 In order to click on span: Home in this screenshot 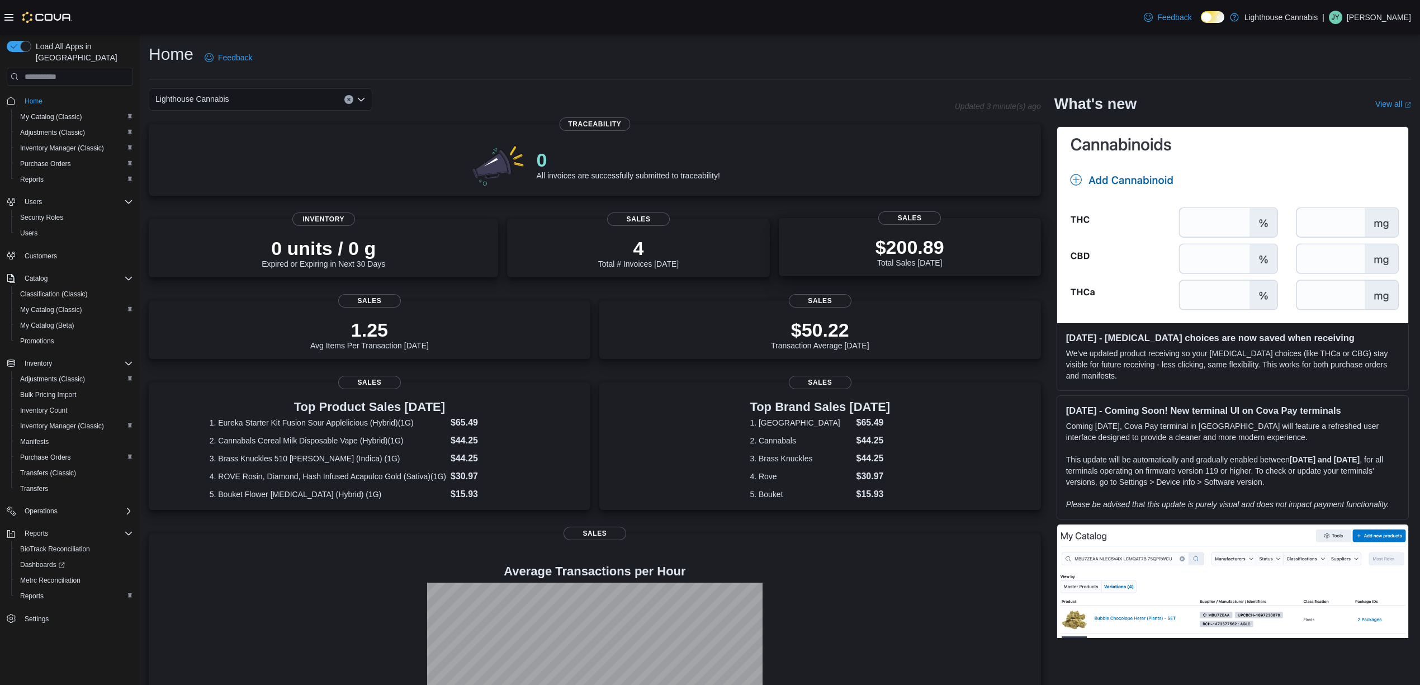, I will do `click(77, 100)`.